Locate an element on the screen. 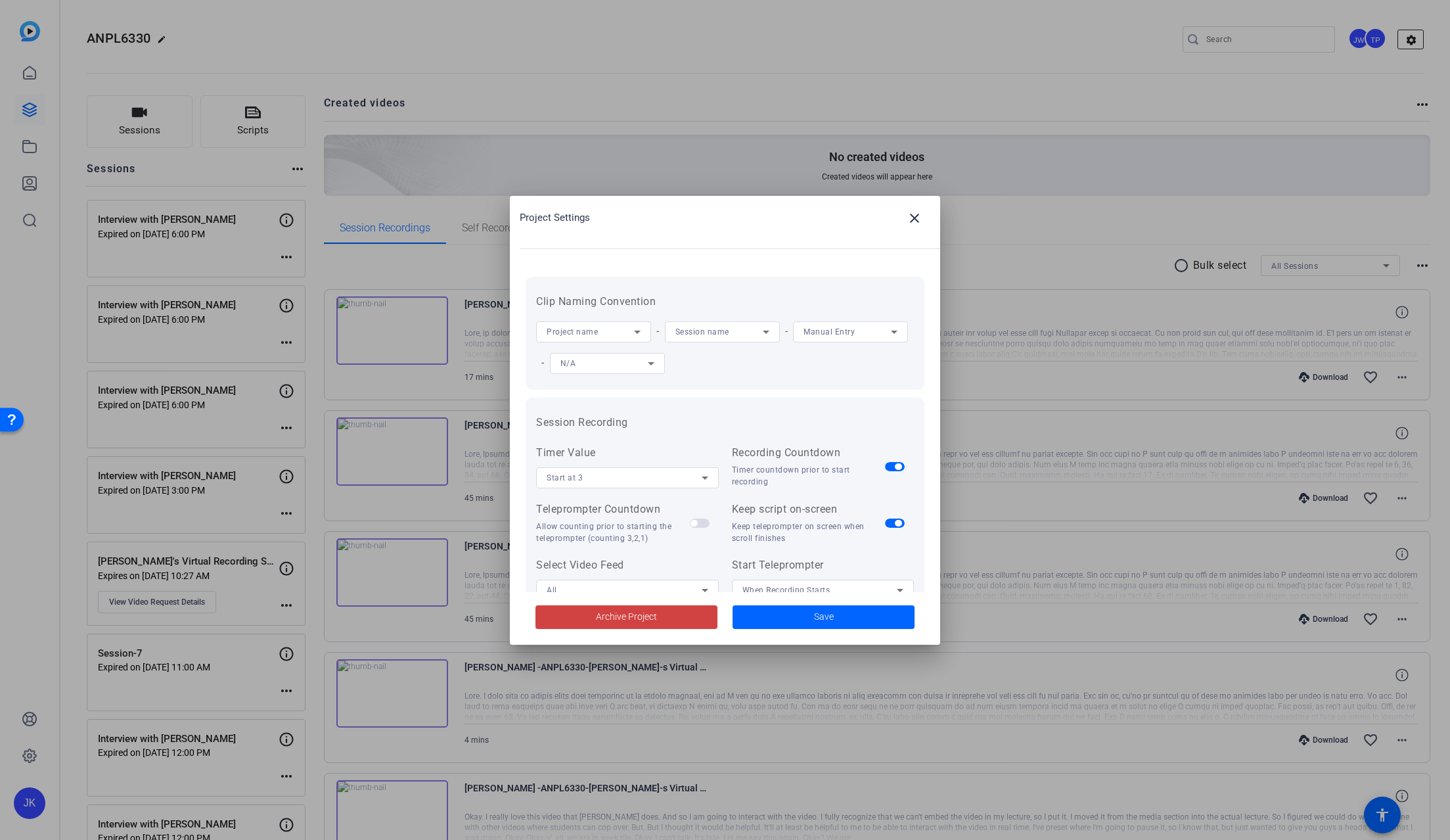 The image size is (1450, 840). h3: Session Recording is located at coordinates (725, 422).